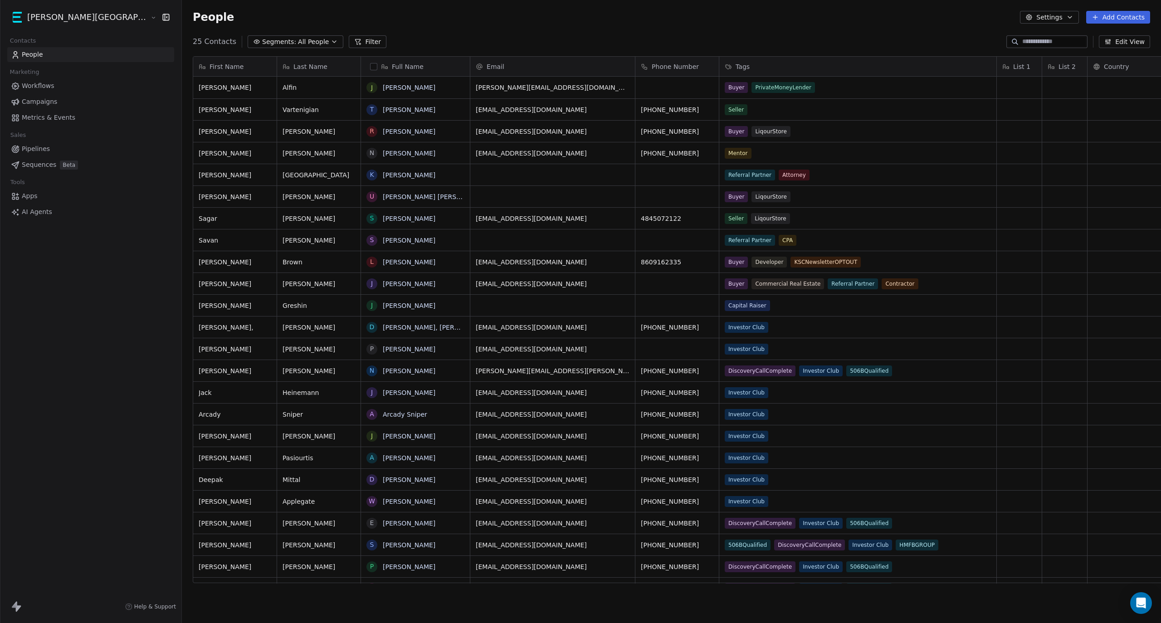  I want to click on span: Contractor, so click(900, 284).